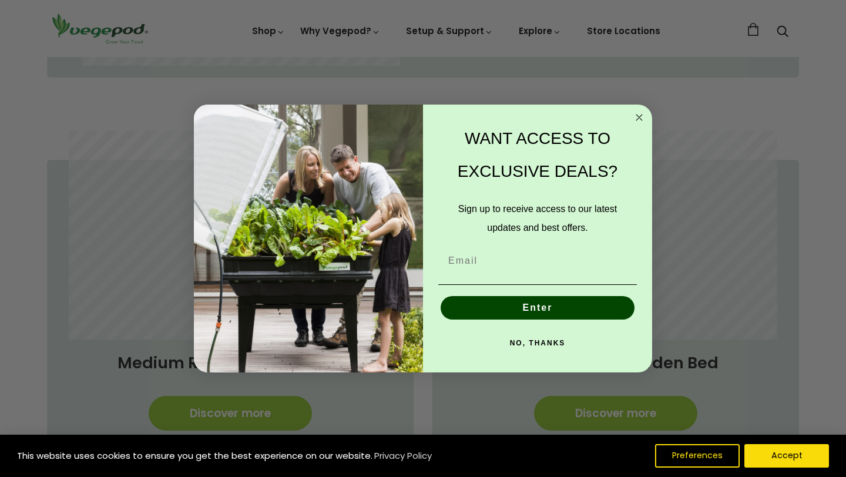 The width and height of the screenshot is (846, 477). What do you see at coordinates (639, 117) in the screenshot?
I see `button: Close dialog` at bounding box center [639, 117].